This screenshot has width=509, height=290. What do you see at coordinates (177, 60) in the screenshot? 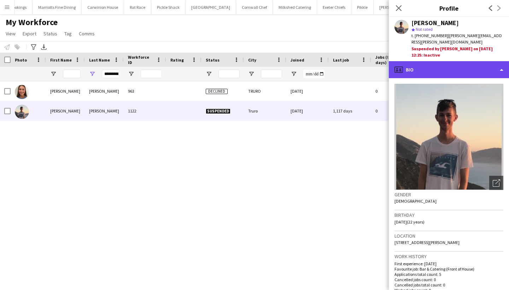
I see `span: Rating` at bounding box center [177, 60].